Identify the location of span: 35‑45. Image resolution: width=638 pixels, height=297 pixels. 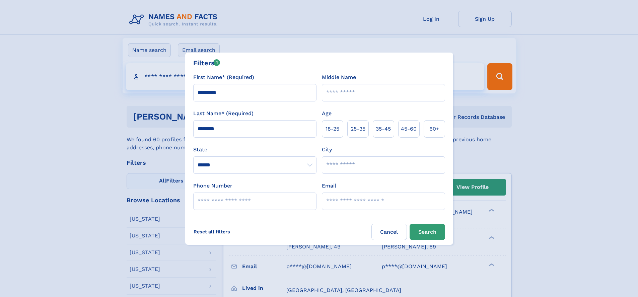
(383, 129).